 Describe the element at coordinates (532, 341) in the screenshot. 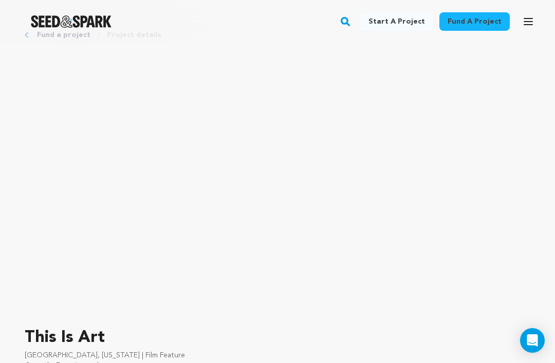

I see `div: Open Intercom Messenger` at that location.